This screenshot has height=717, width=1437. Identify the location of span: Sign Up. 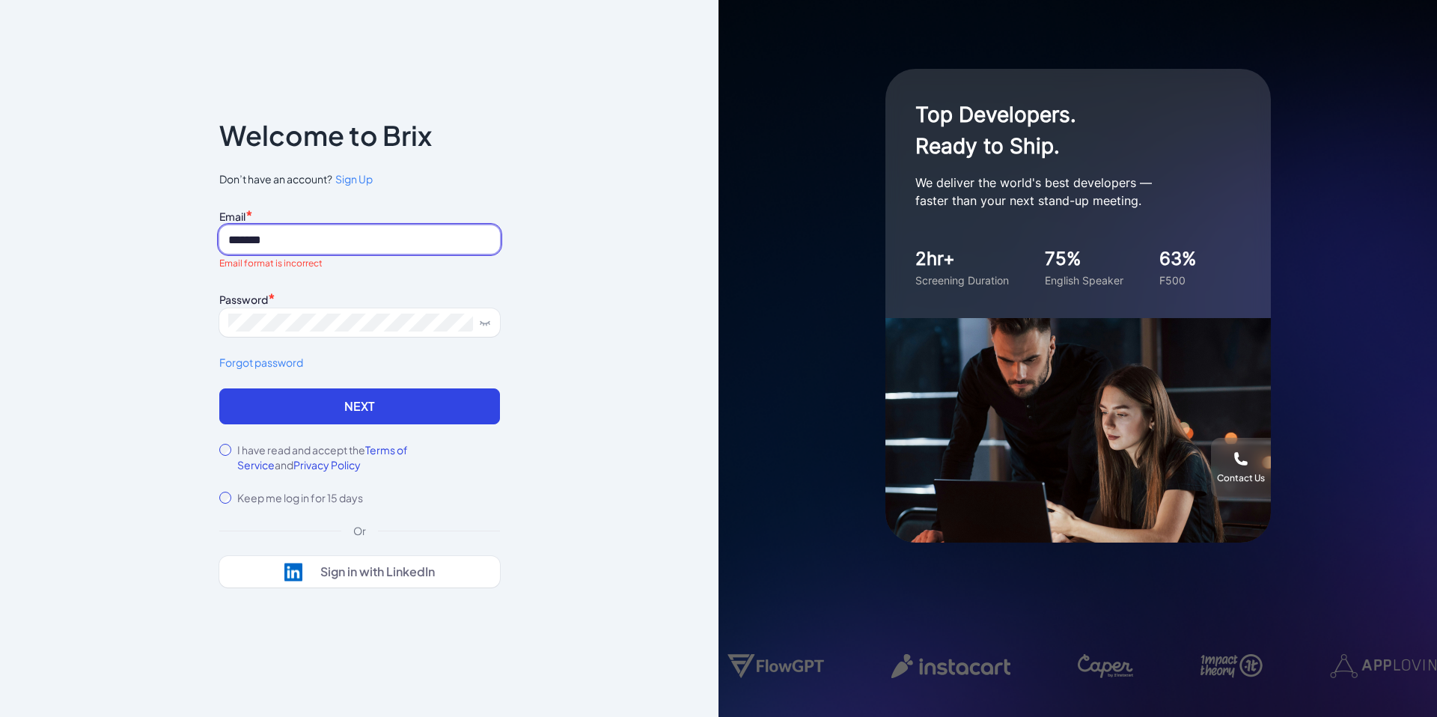
(354, 179).